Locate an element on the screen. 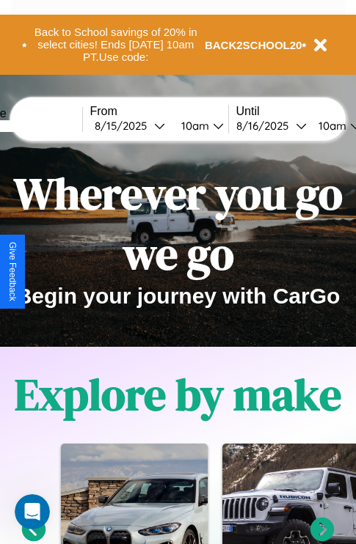  div: 8 / 15 / 2025 is located at coordinates (124, 125).